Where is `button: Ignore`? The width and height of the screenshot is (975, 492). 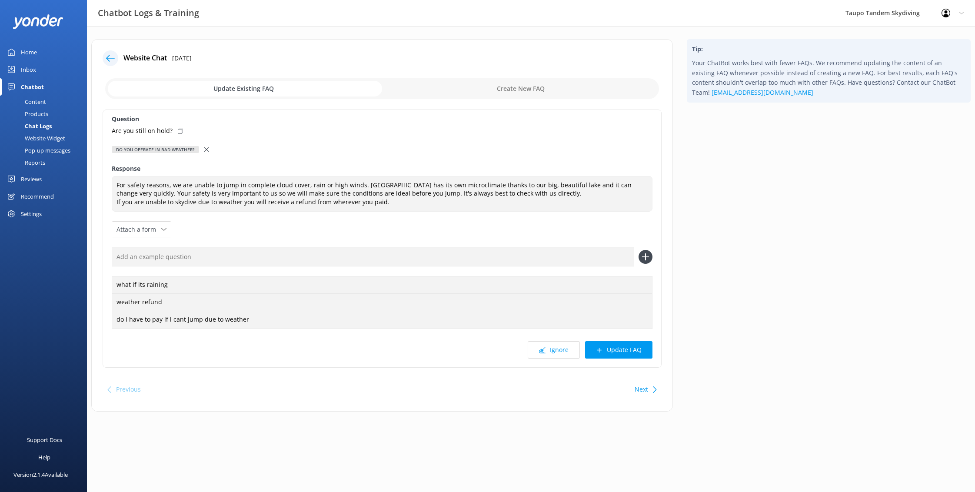 button: Ignore is located at coordinates (554, 350).